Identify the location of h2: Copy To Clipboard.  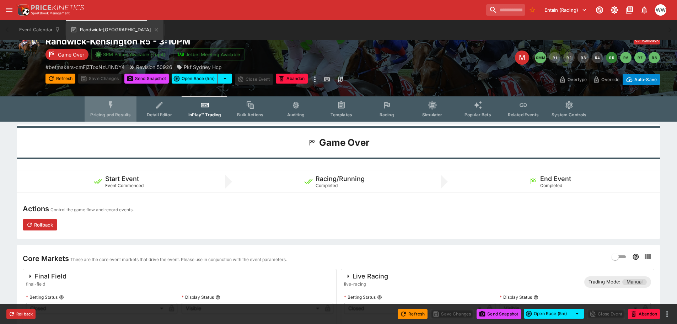
(199, 41).